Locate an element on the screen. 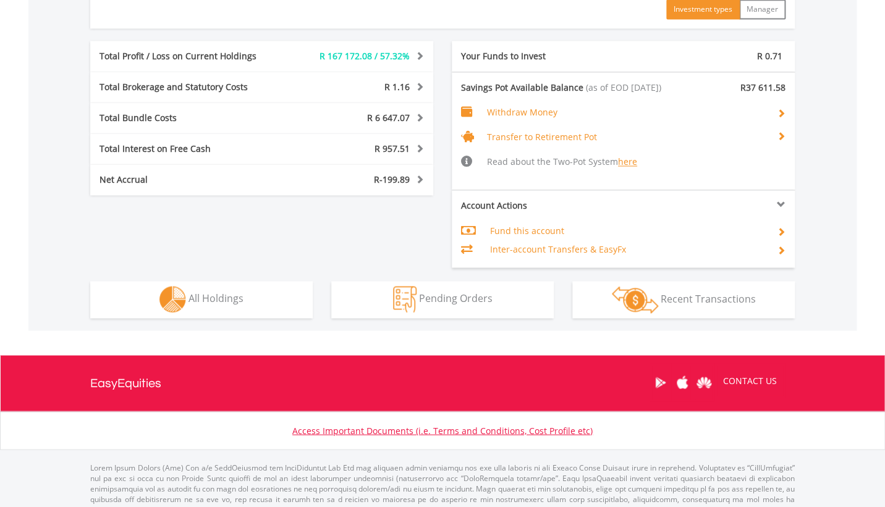  span: R 1.16 is located at coordinates (397, 87).